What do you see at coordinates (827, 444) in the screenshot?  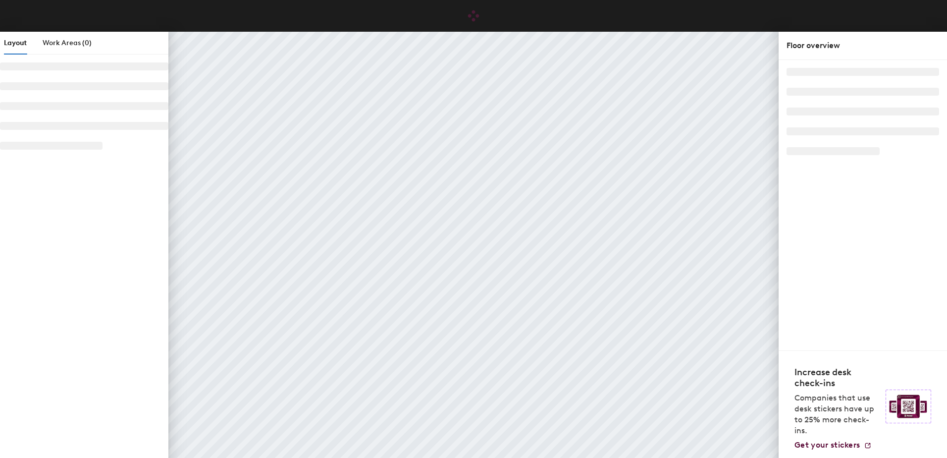 I see `span: Get your stickers` at bounding box center [827, 444].